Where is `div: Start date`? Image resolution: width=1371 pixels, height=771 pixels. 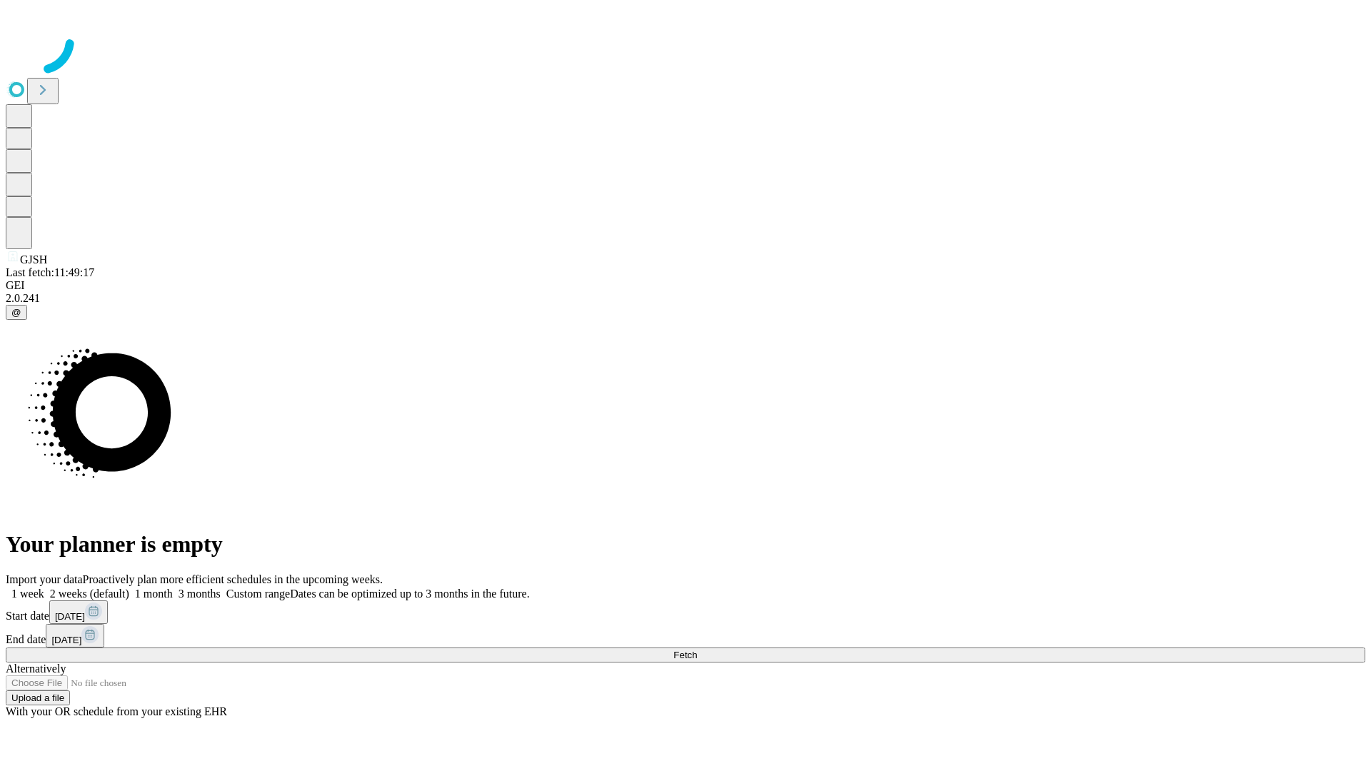
div: Start date is located at coordinates (686, 612).